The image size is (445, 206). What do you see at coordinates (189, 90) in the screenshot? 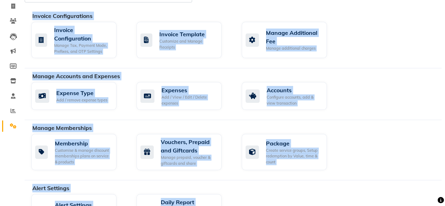
I see `div: Expenses` at bounding box center [189, 90].